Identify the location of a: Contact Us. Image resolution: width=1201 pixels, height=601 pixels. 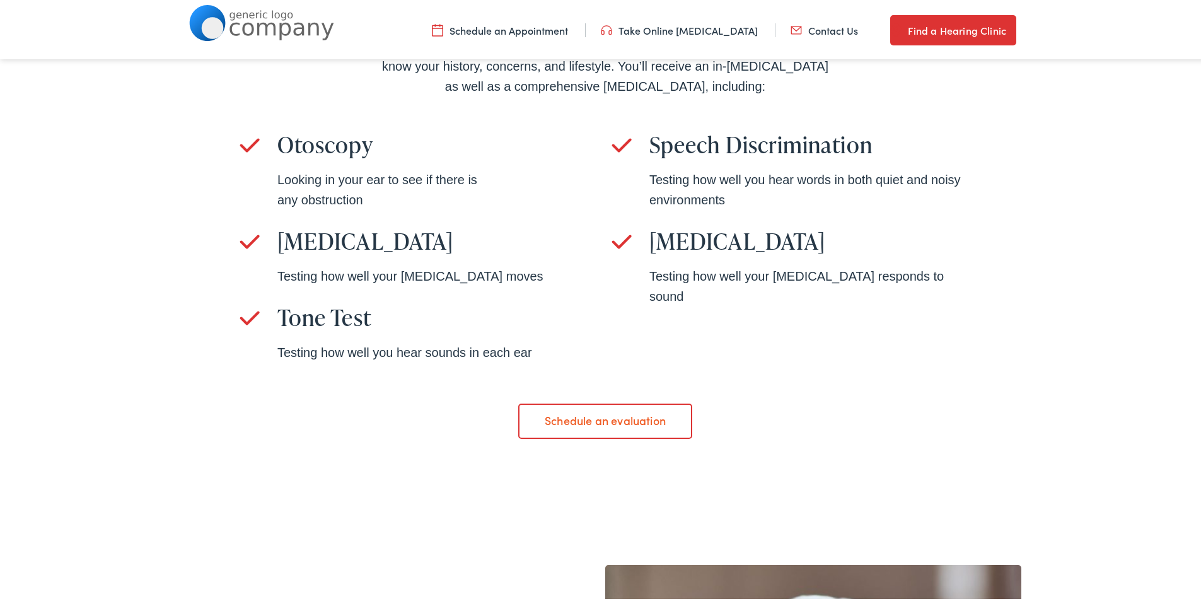
(824, 28).